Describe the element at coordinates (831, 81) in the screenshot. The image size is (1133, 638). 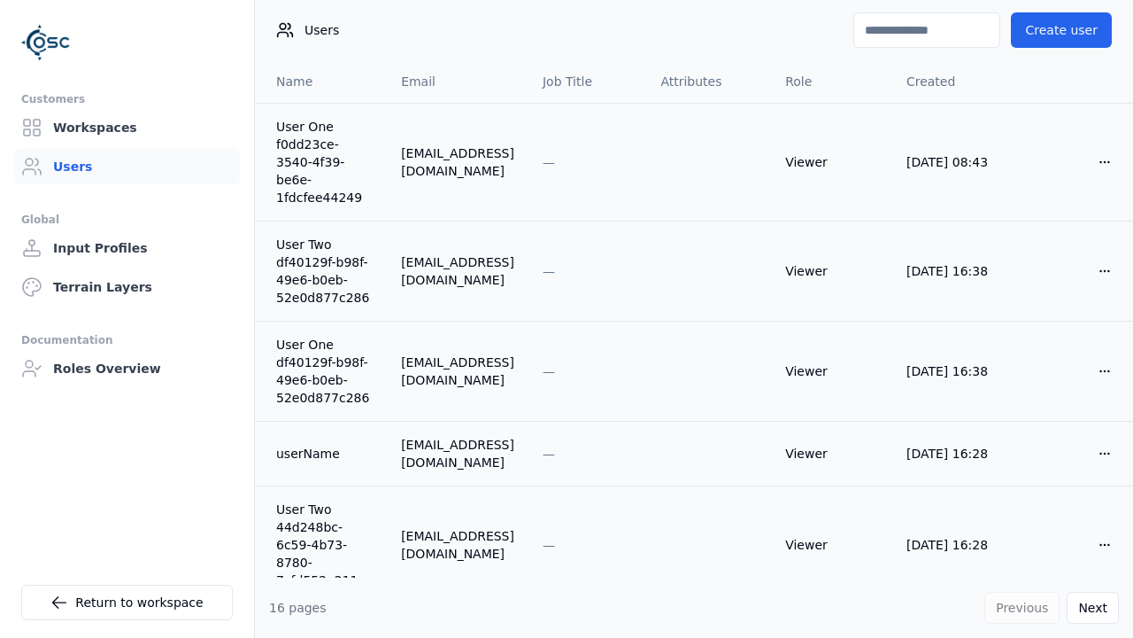
I see `th: Role` at that location.